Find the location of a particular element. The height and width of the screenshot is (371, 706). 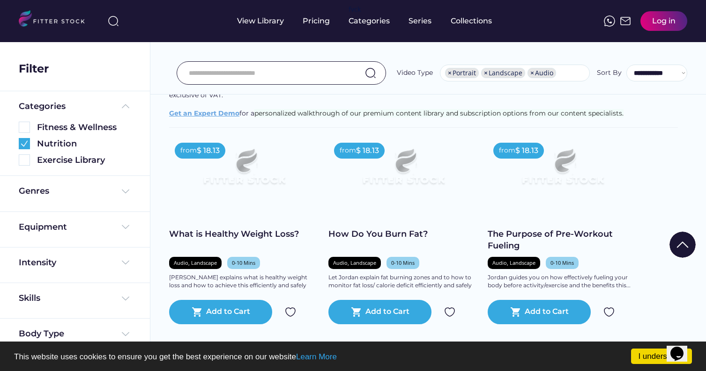

img: search-normal.svg is located at coordinates (370, 73).